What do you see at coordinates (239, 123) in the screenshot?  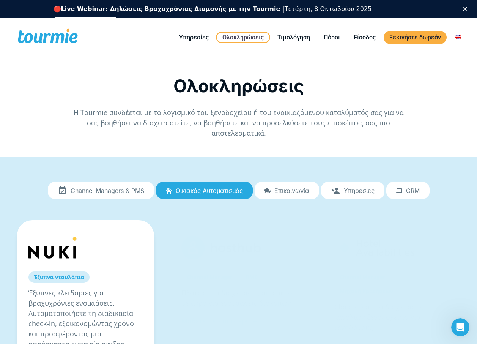 I see `span: Η Tourmie συνδέεται με το λογισμικό του ξενοδοχείου ή του ενοικιαζόμενου καταλύματός σας για να σ...` at bounding box center [239, 123].